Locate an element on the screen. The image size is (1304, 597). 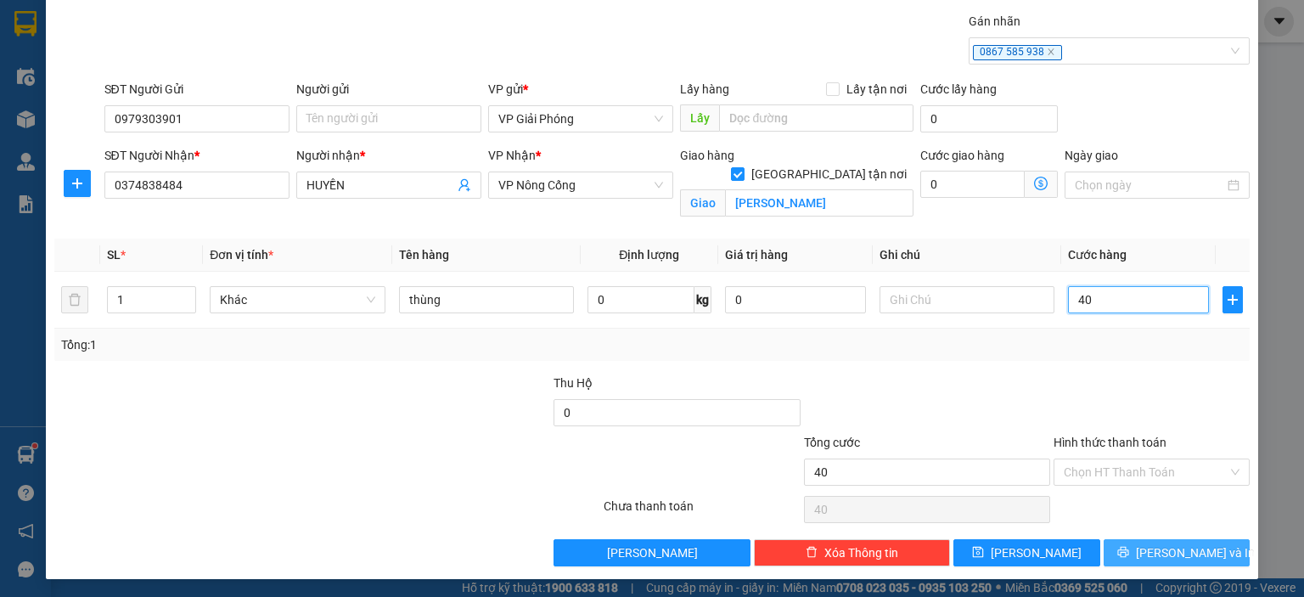
span: dollar-circle is located at coordinates (1041, 183).